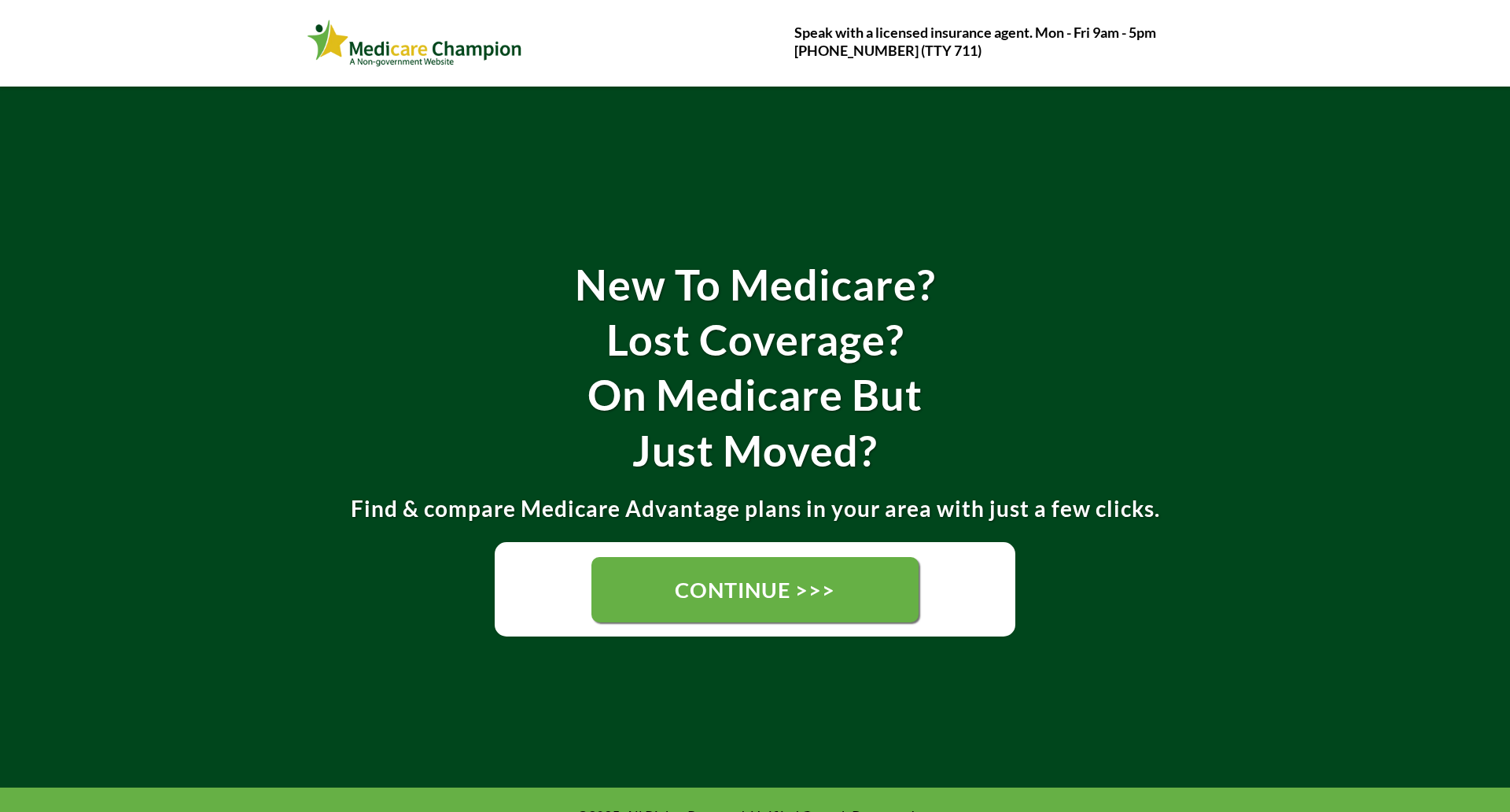  I want to click on span: CONTINUE >>>, so click(755, 589).